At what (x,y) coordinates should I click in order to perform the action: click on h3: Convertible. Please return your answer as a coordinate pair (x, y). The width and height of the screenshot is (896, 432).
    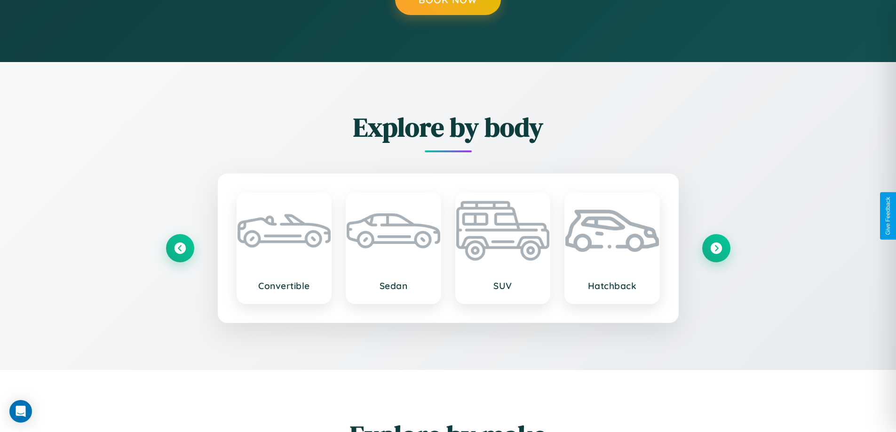
    Looking at the image, I should click on (284, 286).